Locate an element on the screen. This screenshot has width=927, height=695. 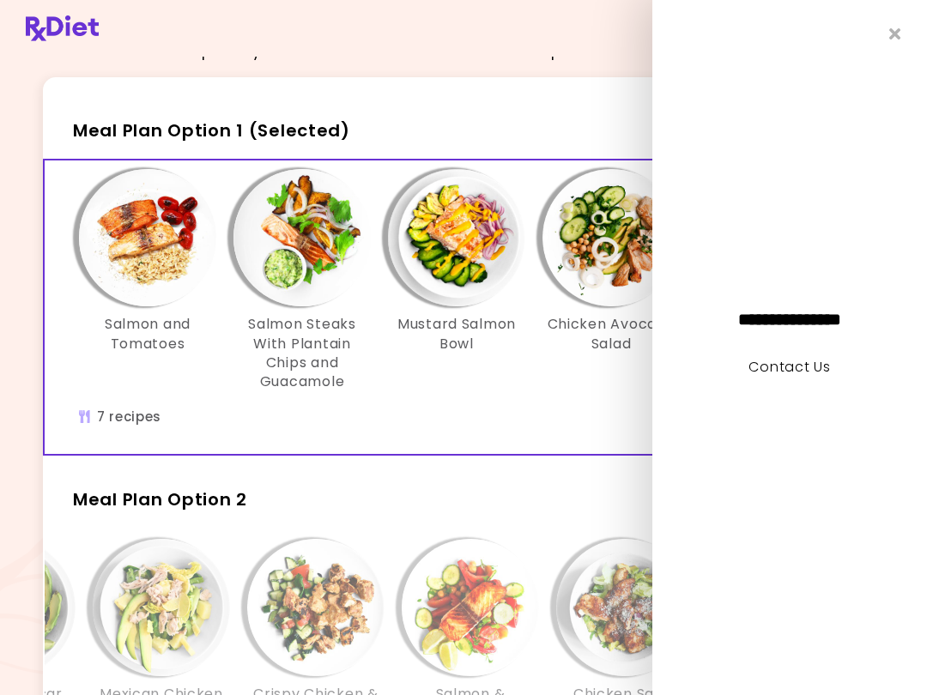
h3: Salmon Steaks With Plantain Chips and Guacamole is located at coordinates (302, 354).